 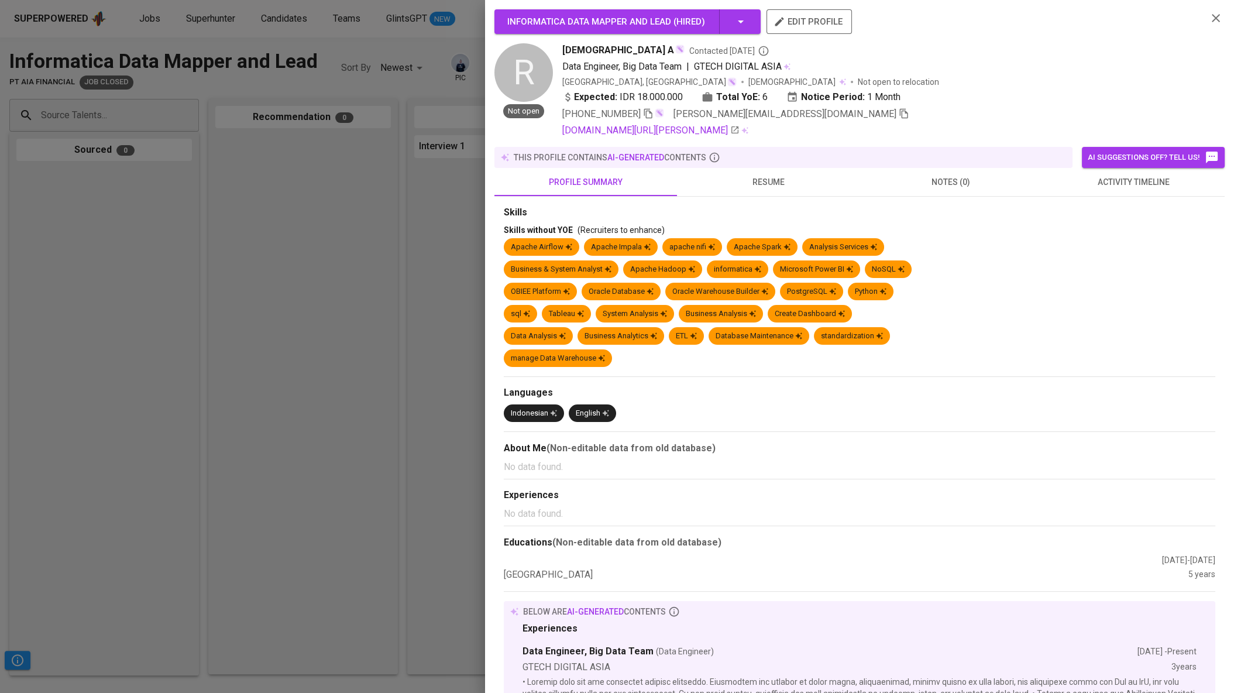 What do you see at coordinates (871, 291) in the screenshot?
I see `div: Python` at bounding box center [871, 291].